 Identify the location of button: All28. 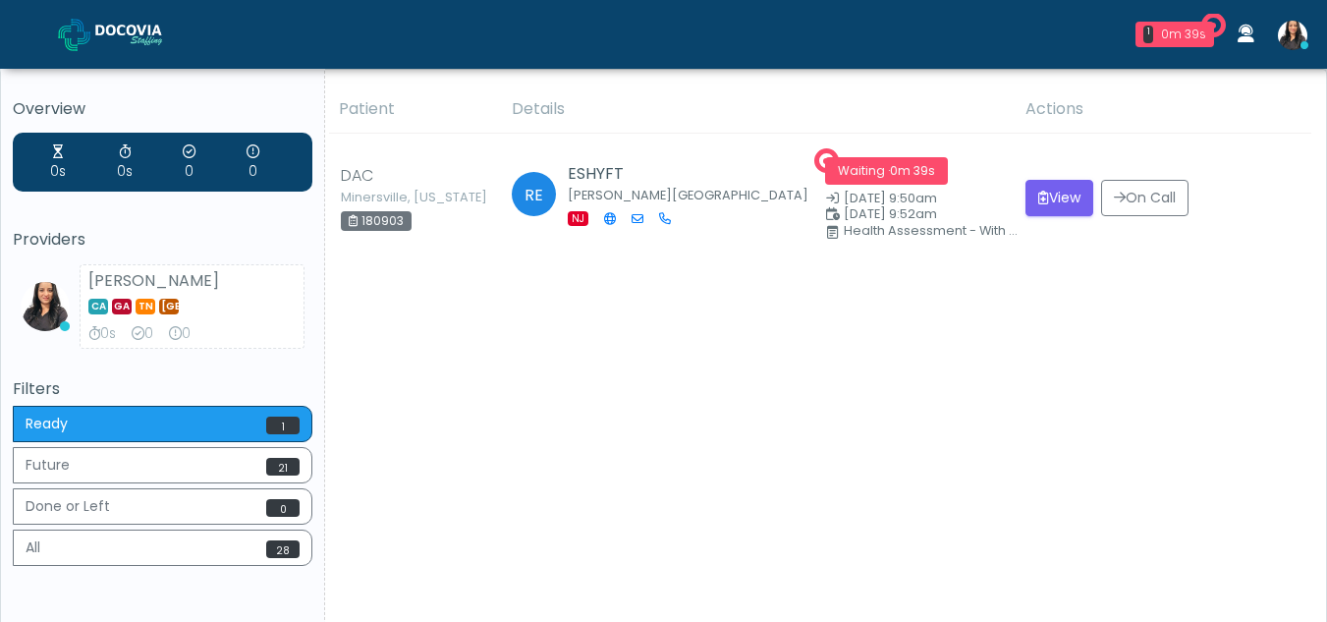
(162, 547).